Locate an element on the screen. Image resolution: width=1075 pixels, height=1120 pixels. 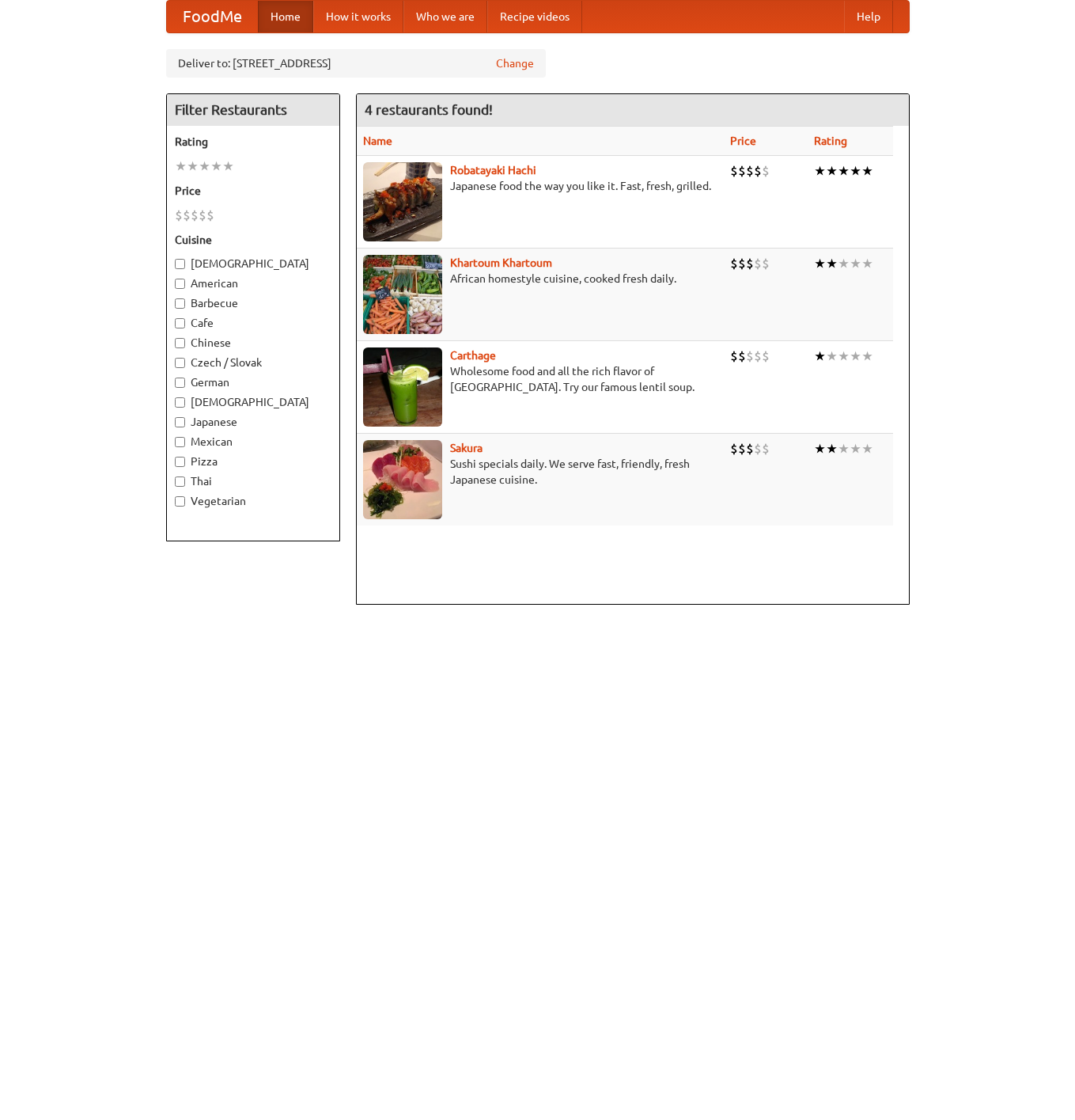
a: Carthage is located at coordinates (473, 355).